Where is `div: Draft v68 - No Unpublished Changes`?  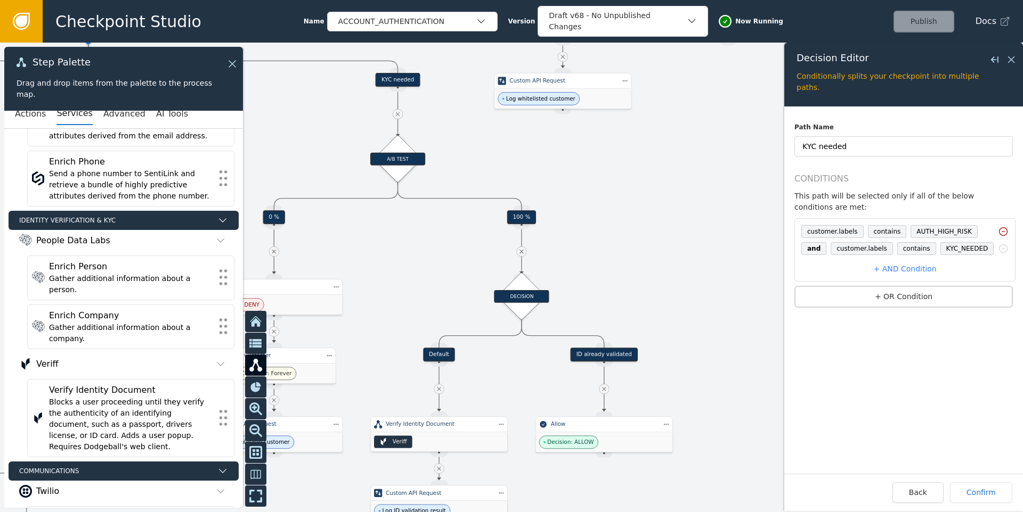
div: Draft v68 - No Unpublished Changes is located at coordinates (617, 21).